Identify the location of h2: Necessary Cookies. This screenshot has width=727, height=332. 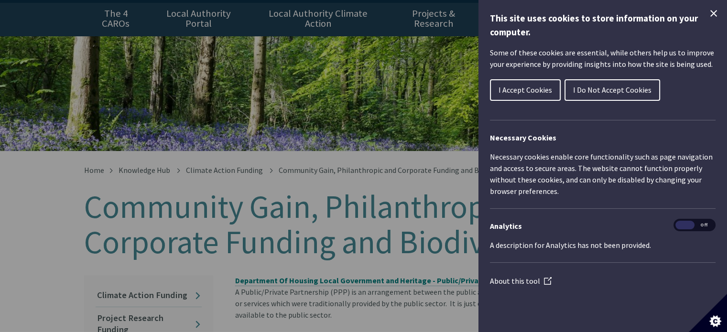
(603, 138).